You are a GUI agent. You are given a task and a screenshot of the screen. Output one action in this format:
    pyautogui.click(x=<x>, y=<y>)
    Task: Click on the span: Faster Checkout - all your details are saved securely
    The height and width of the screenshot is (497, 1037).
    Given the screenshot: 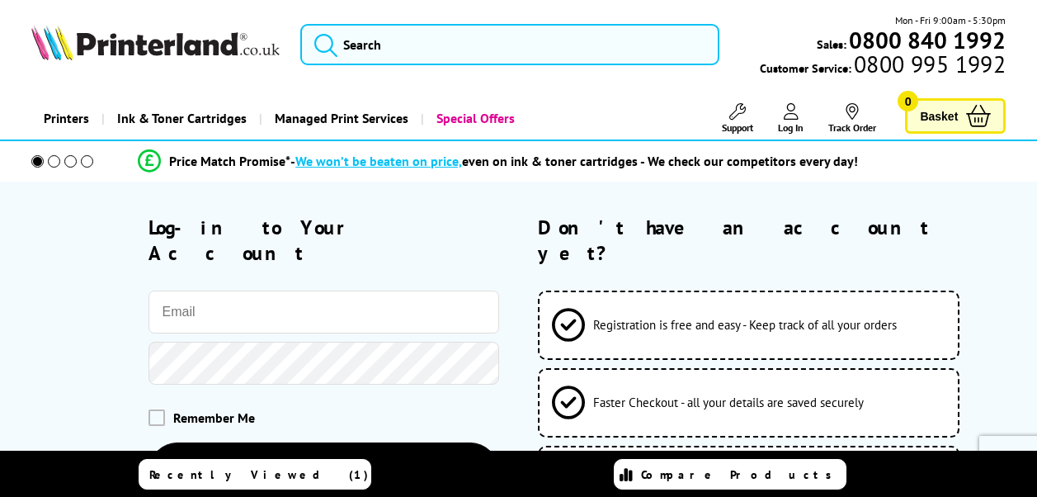 What is the action you would take?
    pyautogui.click(x=728, y=402)
    